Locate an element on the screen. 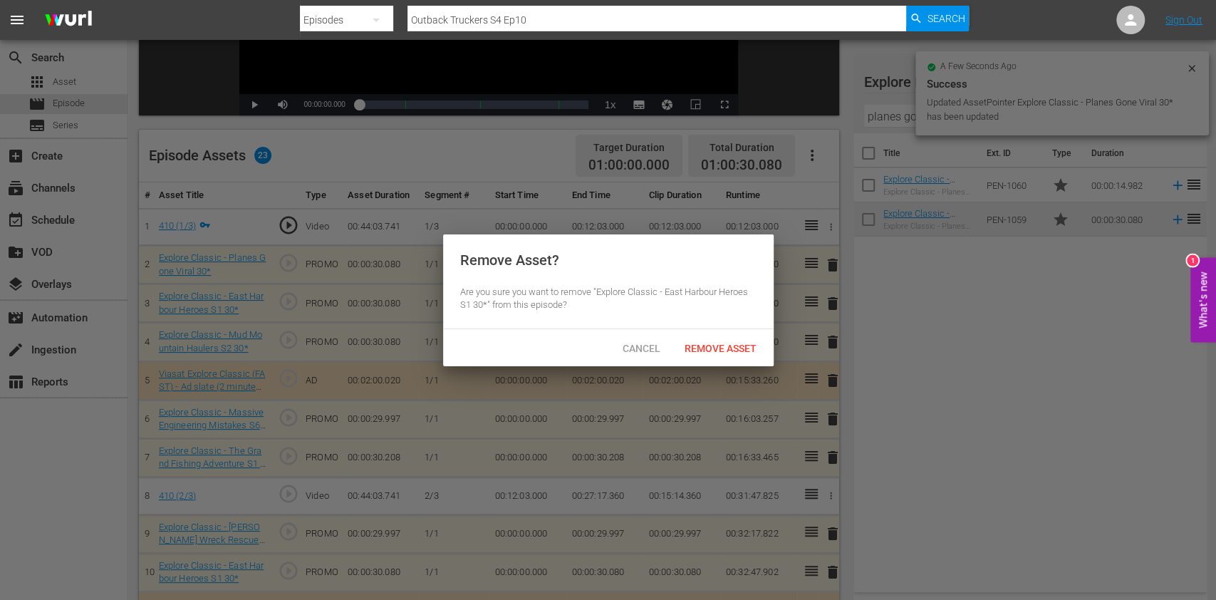 The width and height of the screenshot is (1216, 600). button: Search is located at coordinates (938, 19).